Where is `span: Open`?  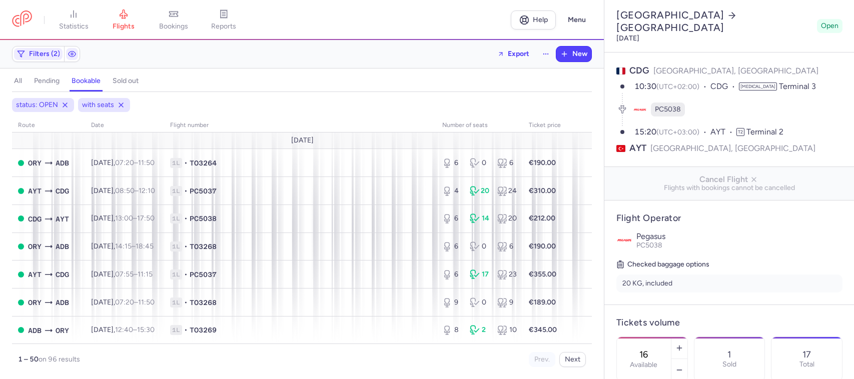
span: Open is located at coordinates (829, 26).